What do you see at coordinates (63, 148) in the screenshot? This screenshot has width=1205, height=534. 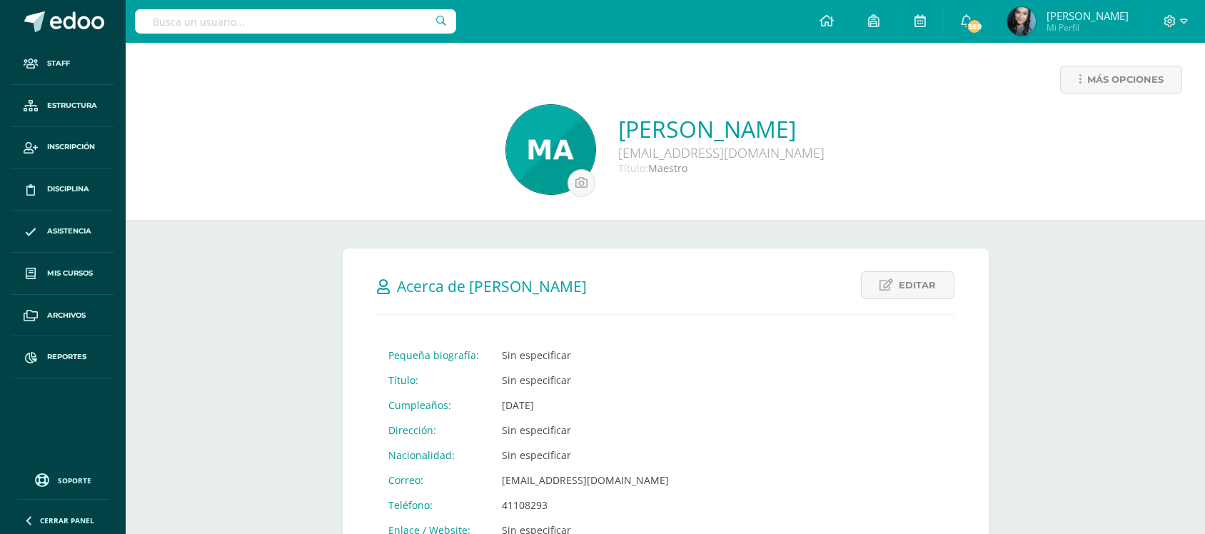 I see `a: Inscripción` at bounding box center [63, 148].